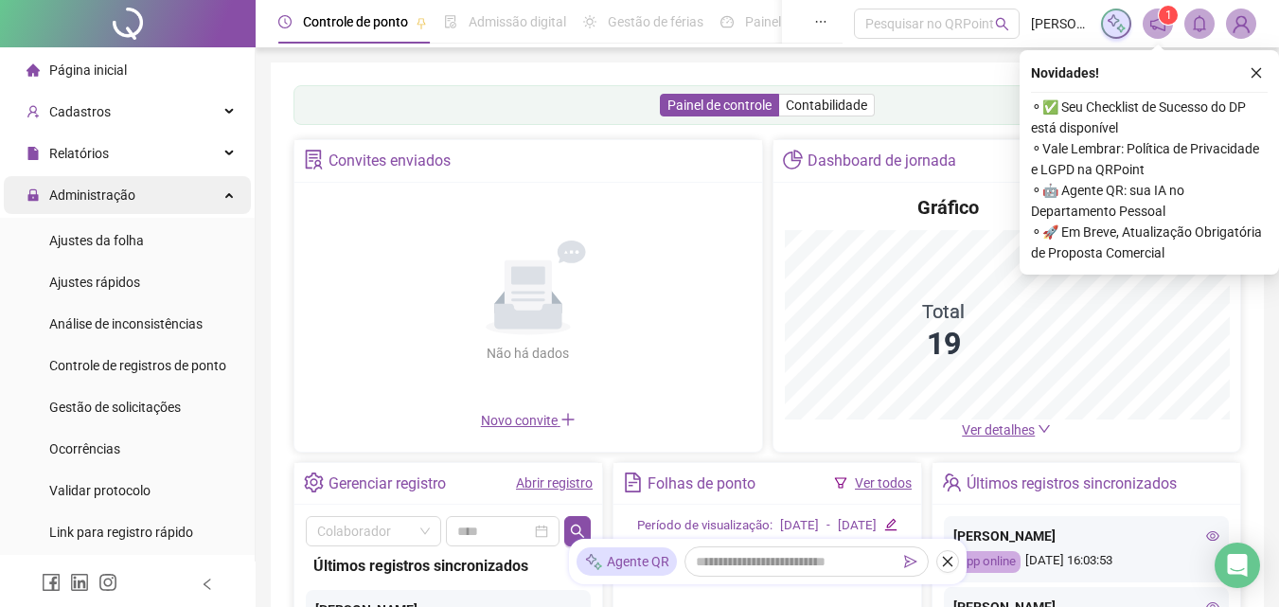 The width and height of the screenshot is (1279, 607). What do you see at coordinates (1150, 159) in the screenshot?
I see `span: ⚬ Vale Lembrar: Política de Privacidade e LGPD na QRPoint` at bounding box center [1150, 159].